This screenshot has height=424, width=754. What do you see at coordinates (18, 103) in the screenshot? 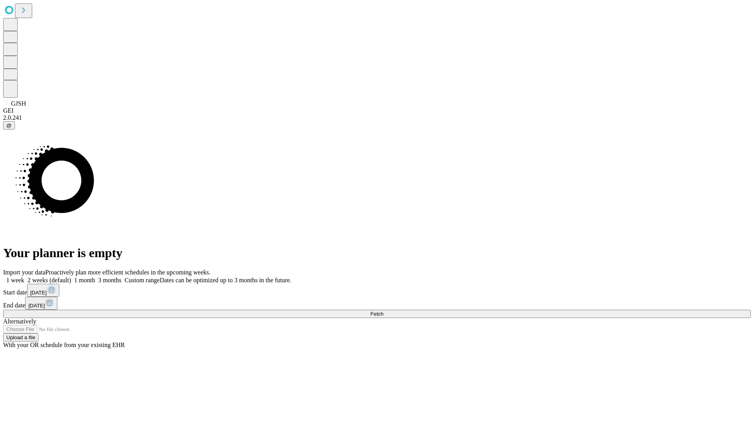
I see `span: GJSH` at bounding box center [18, 103].